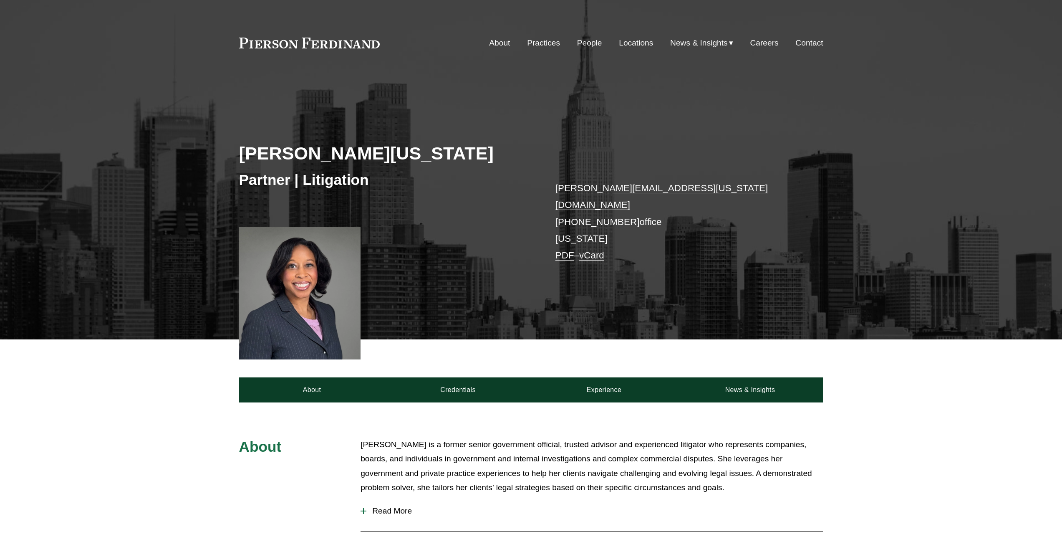 The image size is (1062, 534). I want to click on a: folder dropdown, so click(702, 43).